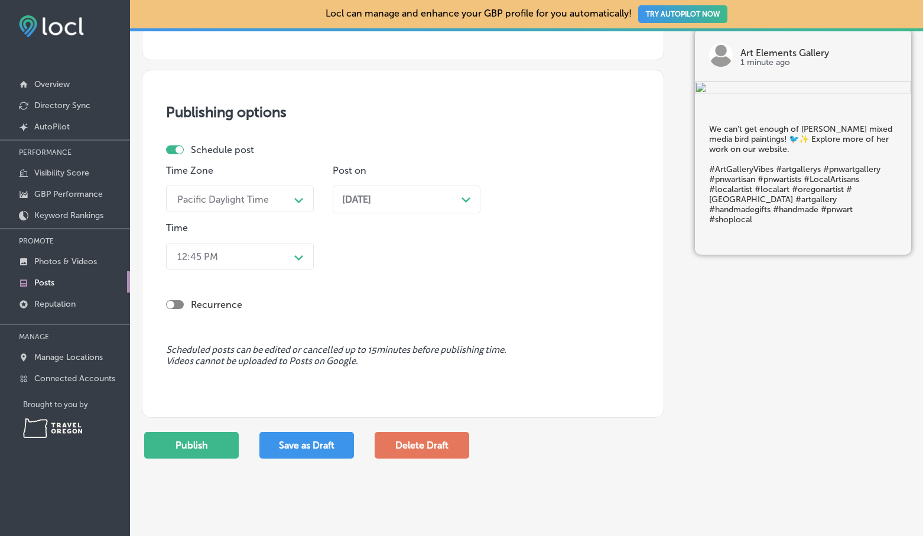 The height and width of the screenshot is (536, 923). Describe the element at coordinates (721, 55) in the screenshot. I see `img: logo` at that location.